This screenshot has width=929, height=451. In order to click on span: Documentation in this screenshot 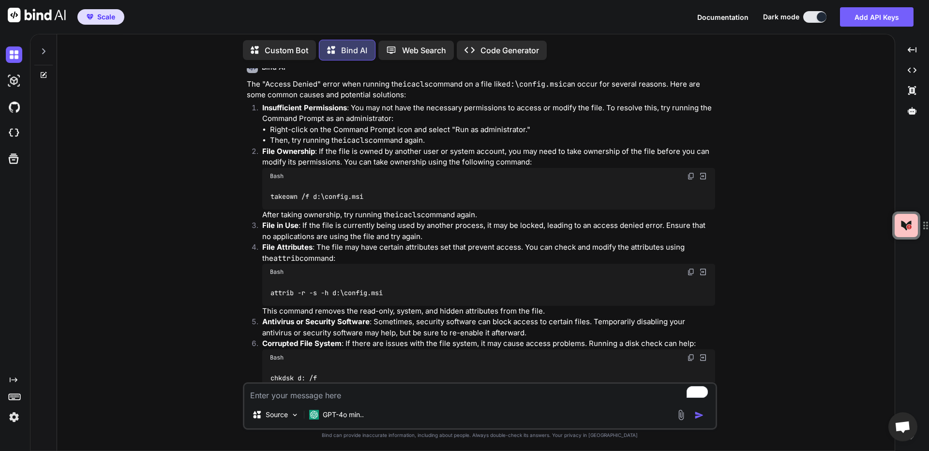, I will do `click(723, 17)`.